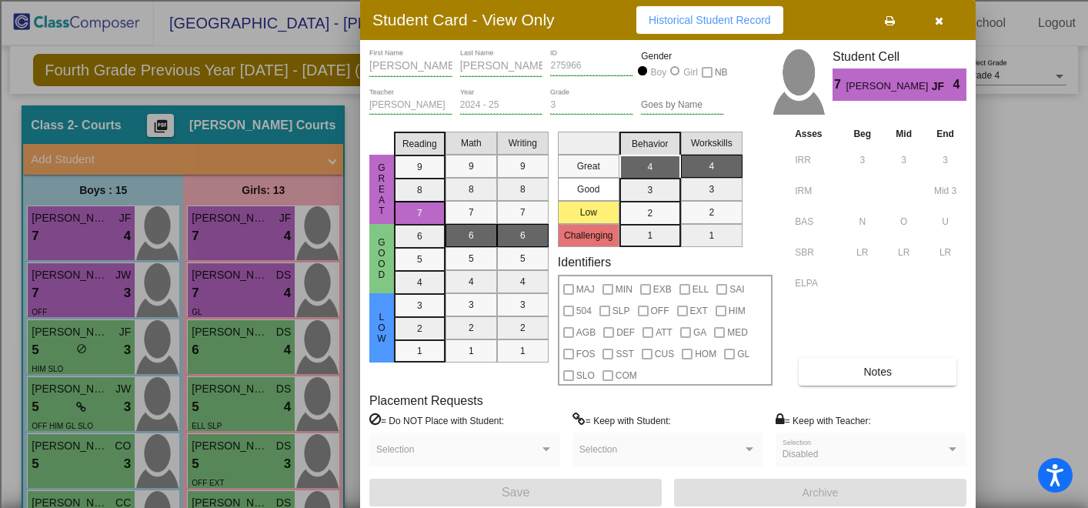 The height and width of the screenshot is (508, 1088). Describe the element at coordinates (463, 19) in the screenshot. I see `h3: Student Card - View Only` at that location.